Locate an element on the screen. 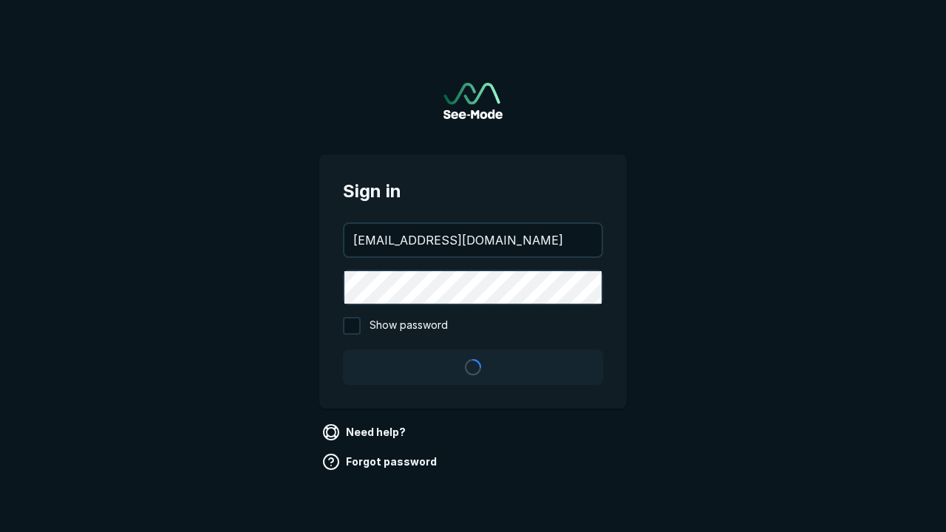 The height and width of the screenshot is (532, 946). input: your@email.com is located at coordinates (473, 240).